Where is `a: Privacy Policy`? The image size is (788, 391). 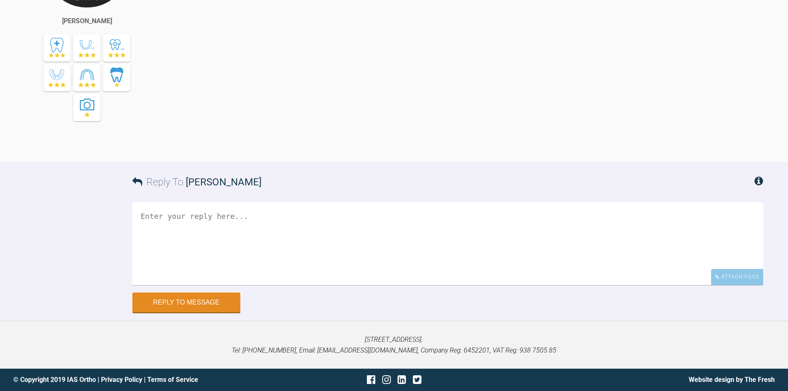 a: Privacy Policy is located at coordinates (122, 379).